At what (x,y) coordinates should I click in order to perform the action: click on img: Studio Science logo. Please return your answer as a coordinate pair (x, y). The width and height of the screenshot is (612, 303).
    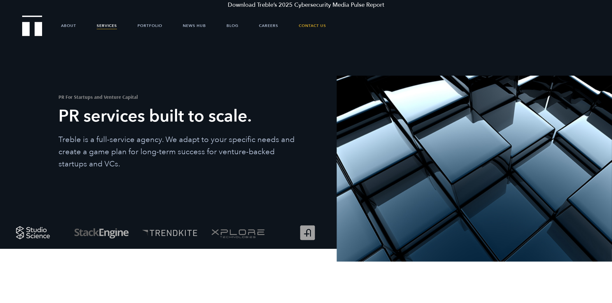
    Looking at the image, I should click on (33, 233).